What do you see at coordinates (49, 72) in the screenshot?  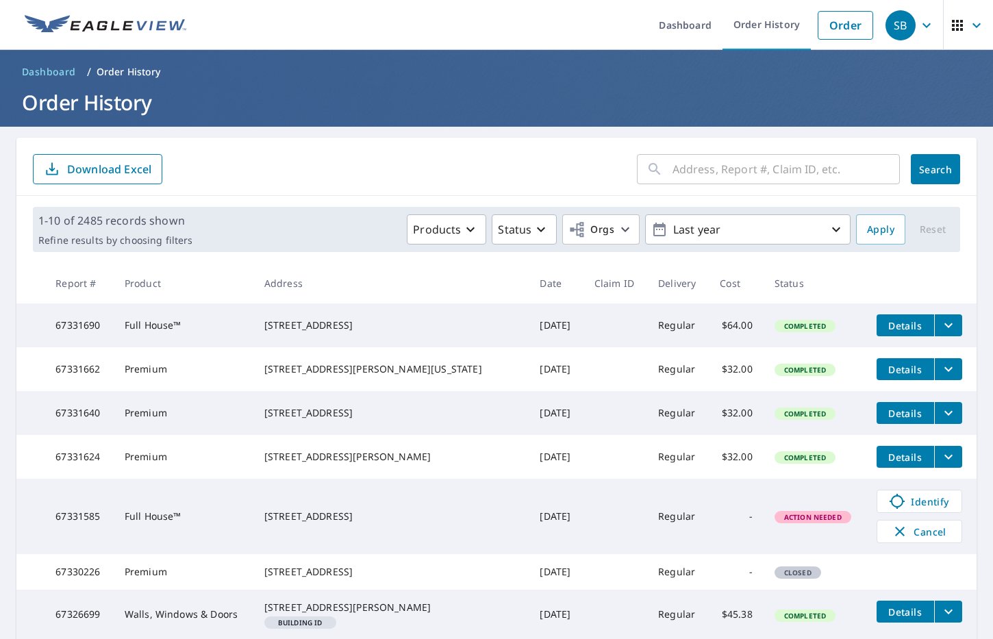 I see `span: Dashboard` at bounding box center [49, 72].